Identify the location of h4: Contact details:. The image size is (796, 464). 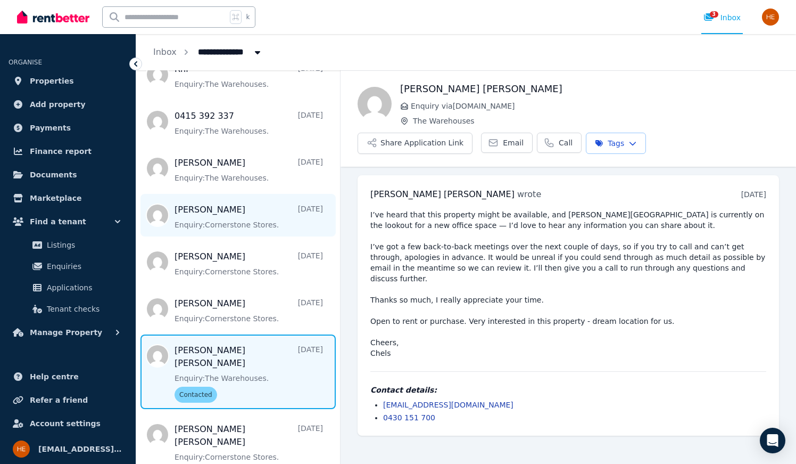
(569, 390).